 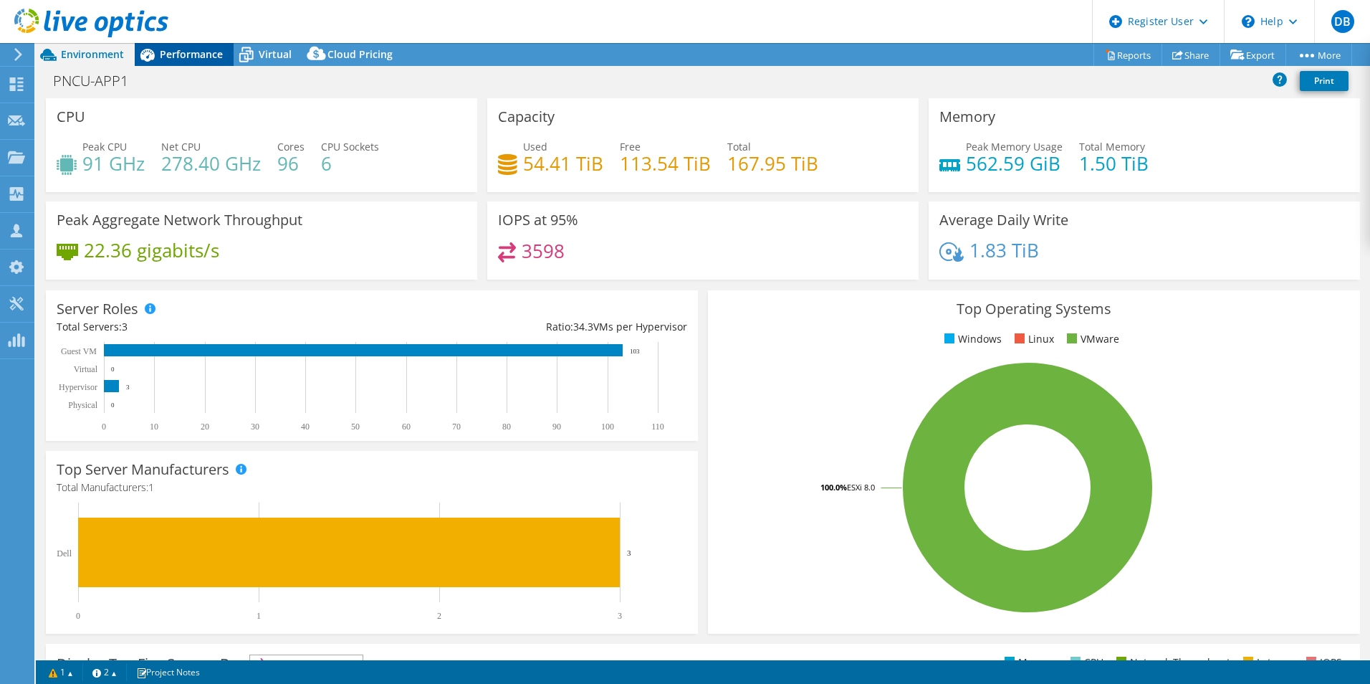 What do you see at coordinates (530, 327) in the screenshot?
I see `div: Ratio: VMs per Hypervisor` at bounding box center [530, 327].